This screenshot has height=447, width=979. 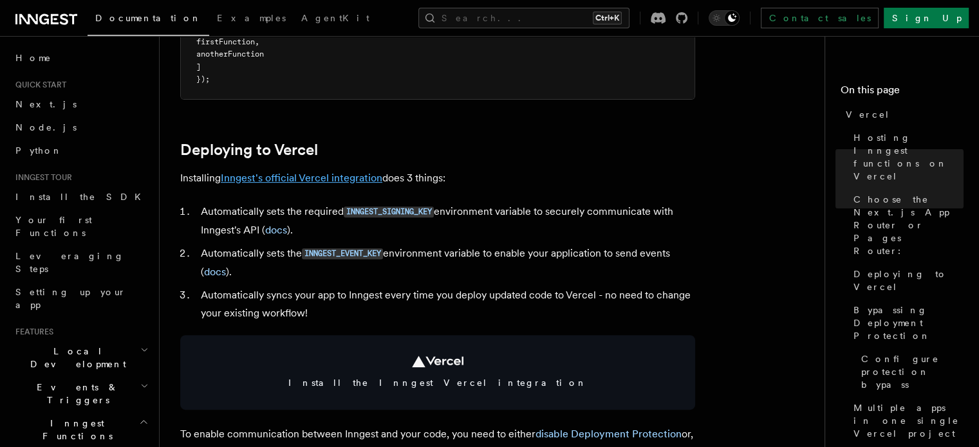 I want to click on span: Python, so click(x=39, y=151).